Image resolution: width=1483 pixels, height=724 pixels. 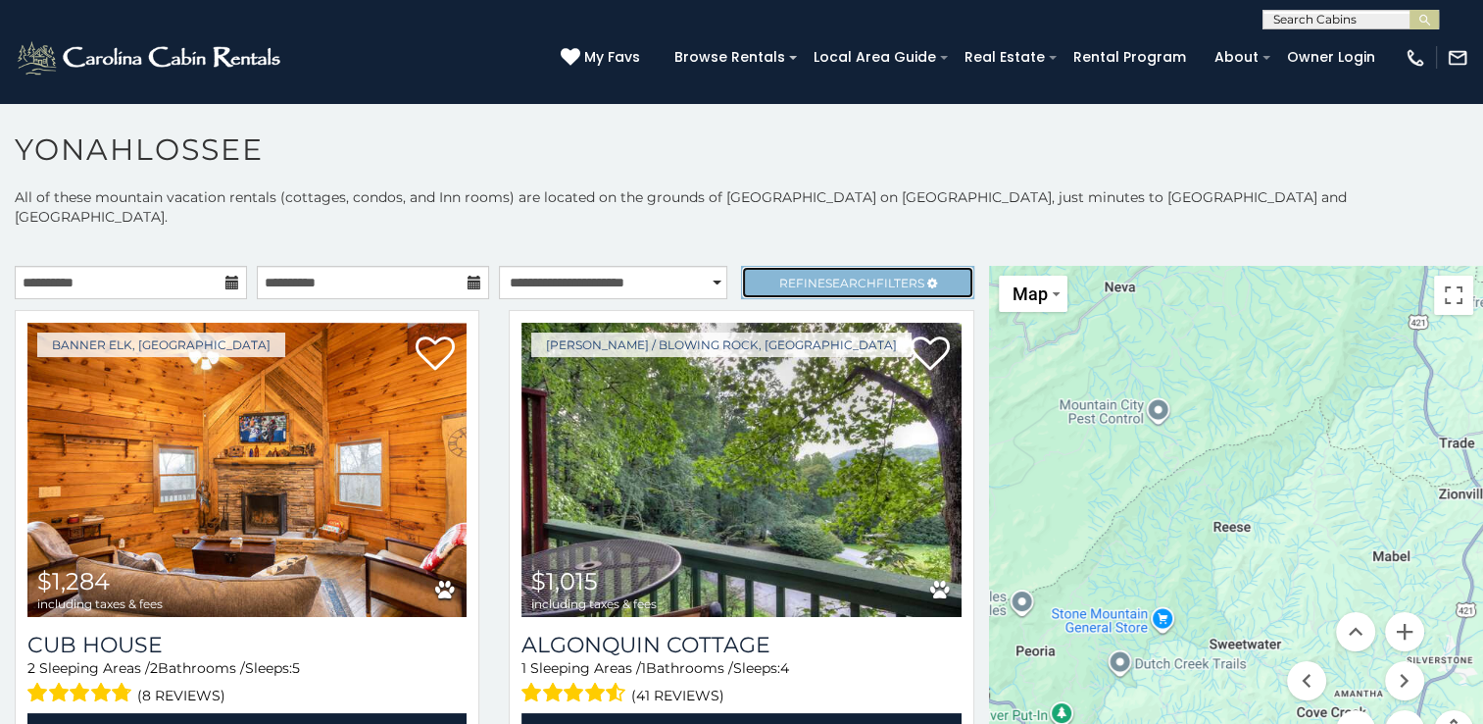 What do you see at coordinates (247, 644) in the screenshot?
I see `h3: Cub House` at bounding box center [247, 644].